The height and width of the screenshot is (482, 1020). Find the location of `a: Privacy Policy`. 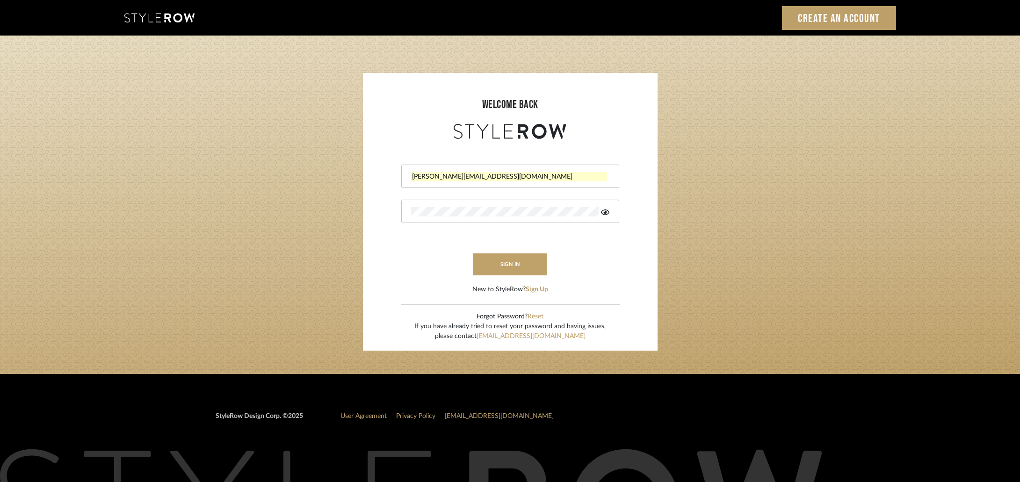

a: Privacy Policy is located at coordinates (416, 416).